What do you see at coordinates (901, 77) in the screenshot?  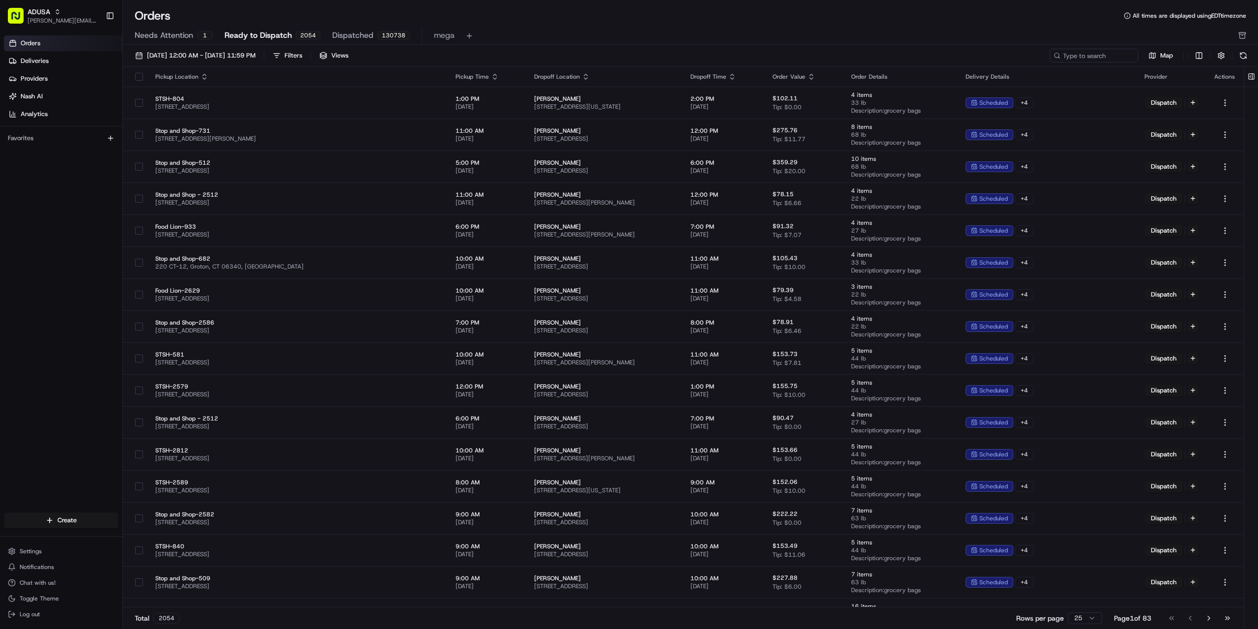 I see `div: Order Details` at bounding box center [901, 77].